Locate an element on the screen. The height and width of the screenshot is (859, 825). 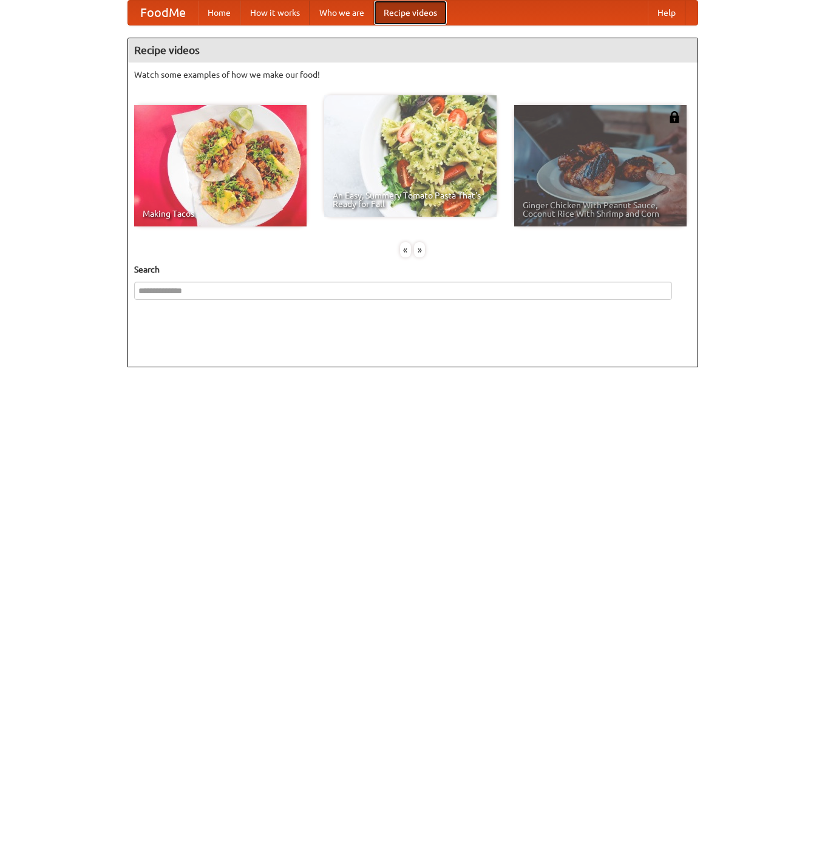
span: An Easy, Summery Tomato Pasta That's Ready for Fall is located at coordinates (410, 200).